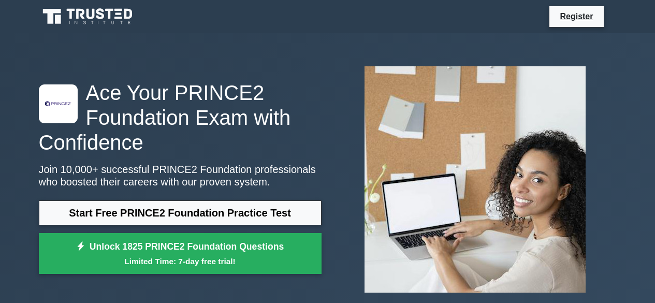  What do you see at coordinates (180, 117) in the screenshot?
I see `h1: Ace Your PRINCE2 Foundation Exam with Confidence` at bounding box center [180, 117].